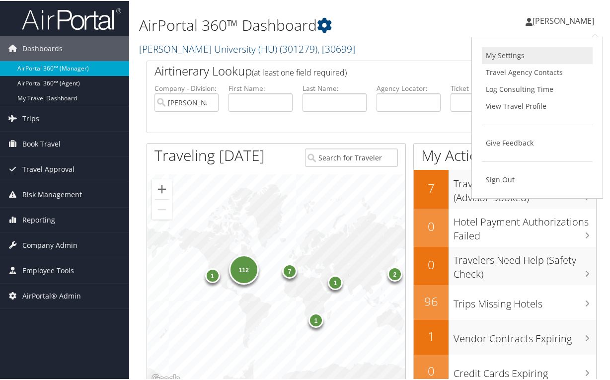 The image size is (610, 380). Describe the element at coordinates (334, 87) in the screenshot. I see `label: Last Name:` at that location.